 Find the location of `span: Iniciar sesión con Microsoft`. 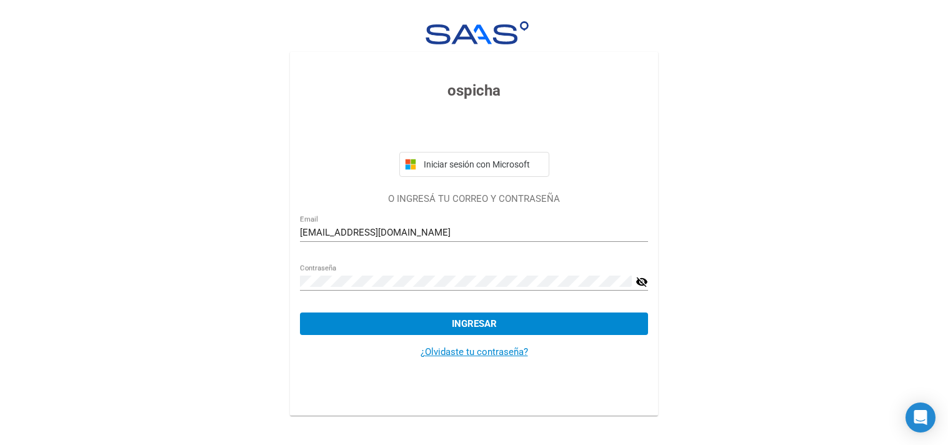

span: Iniciar sesión con Microsoft is located at coordinates (482, 164).